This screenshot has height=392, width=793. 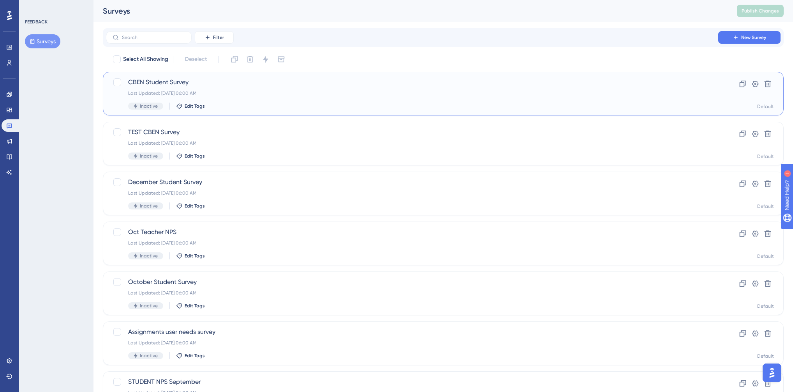 I want to click on div: Surveys, so click(x=410, y=11).